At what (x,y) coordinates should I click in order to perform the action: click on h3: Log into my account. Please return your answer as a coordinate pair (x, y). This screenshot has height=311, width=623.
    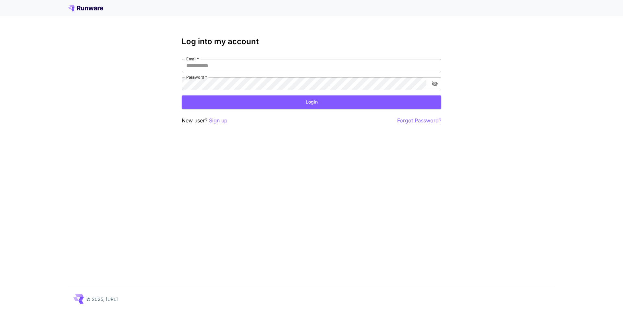
    Looking at the image, I should click on (312, 42).